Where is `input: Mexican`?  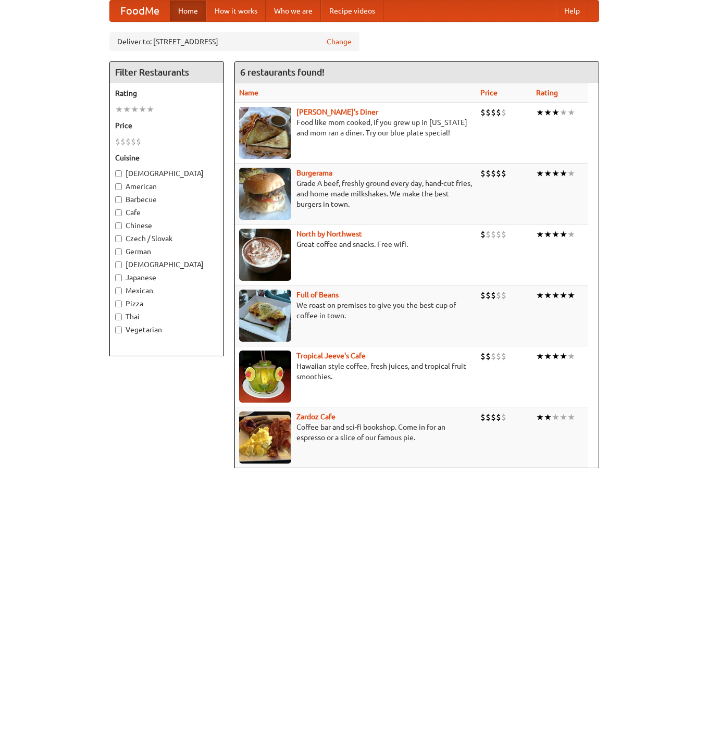 input: Mexican is located at coordinates (118, 291).